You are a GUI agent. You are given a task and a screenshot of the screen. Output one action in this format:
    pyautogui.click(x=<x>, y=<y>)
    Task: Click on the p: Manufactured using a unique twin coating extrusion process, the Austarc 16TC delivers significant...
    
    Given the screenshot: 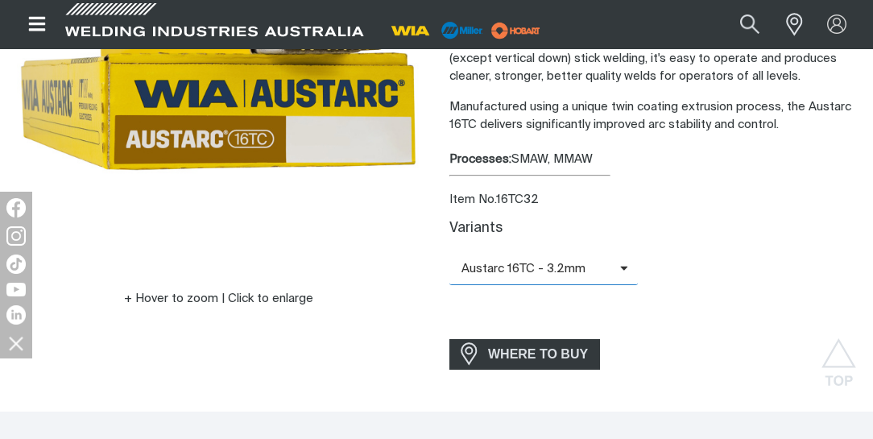 What is the action you would take?
    pyautogui.click(x=655, y=116)
    